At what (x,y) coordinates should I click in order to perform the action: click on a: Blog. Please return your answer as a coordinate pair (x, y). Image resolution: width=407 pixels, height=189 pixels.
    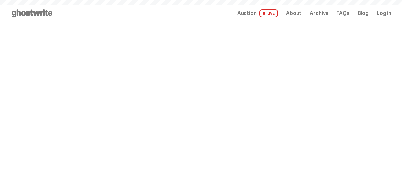
    Looking at the image, I should click on (363, 13).